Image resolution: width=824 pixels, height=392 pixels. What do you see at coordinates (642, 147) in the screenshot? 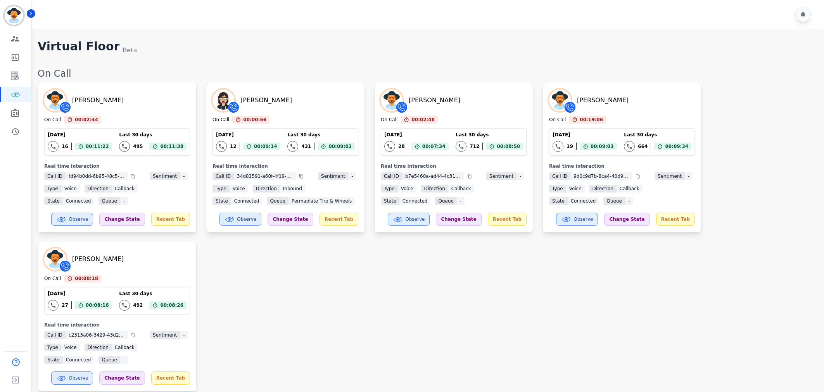
I see `div: 664` at bounding box center [642, 147].